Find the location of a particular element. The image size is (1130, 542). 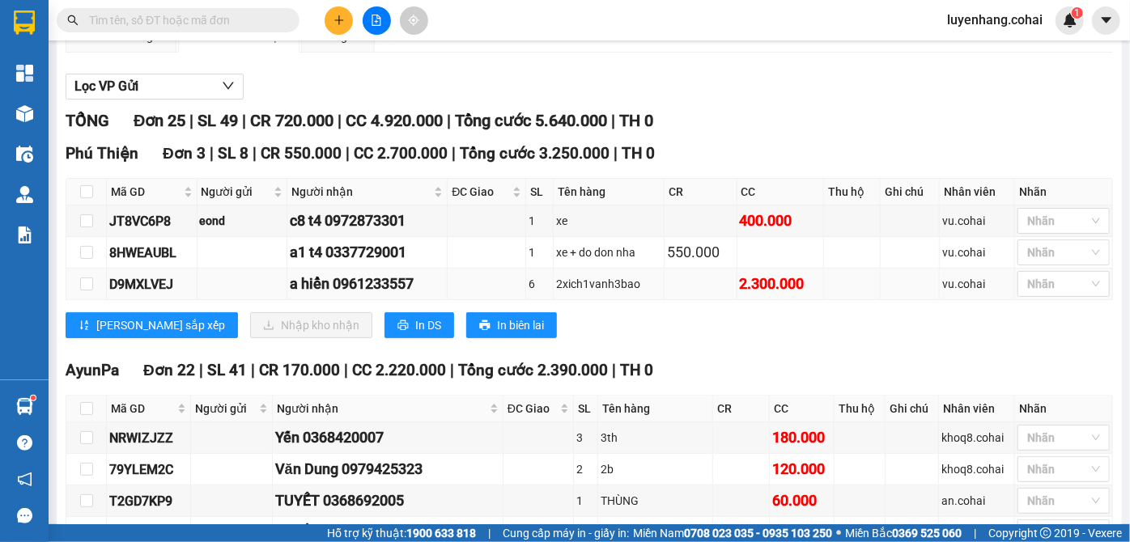

div: 8HWEAUBL is located at coordinates (151, 253).